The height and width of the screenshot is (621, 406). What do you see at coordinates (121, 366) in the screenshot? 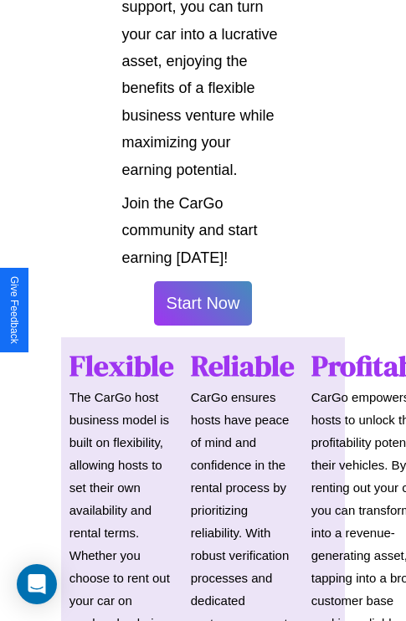
I see `h1: Flexible` at bounding box center [121, 366].